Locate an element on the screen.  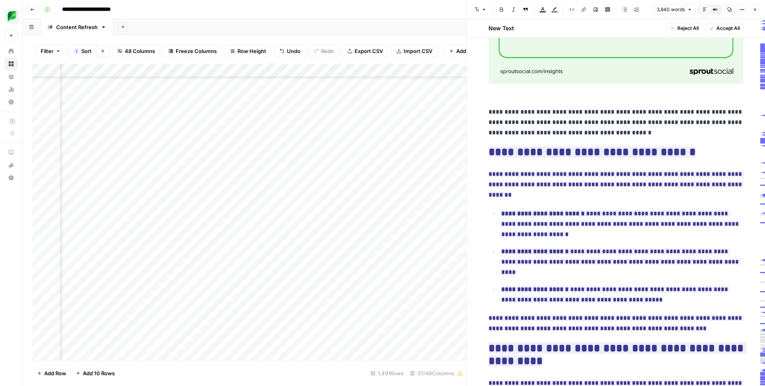
span: Add 10 Rows is located at coordinates (99, 373).